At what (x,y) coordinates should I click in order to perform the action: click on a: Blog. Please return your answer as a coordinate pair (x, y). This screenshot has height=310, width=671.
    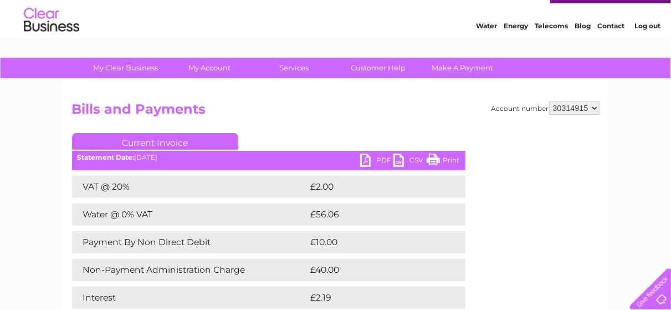
    Looking at the image, I should click on (582, 51).